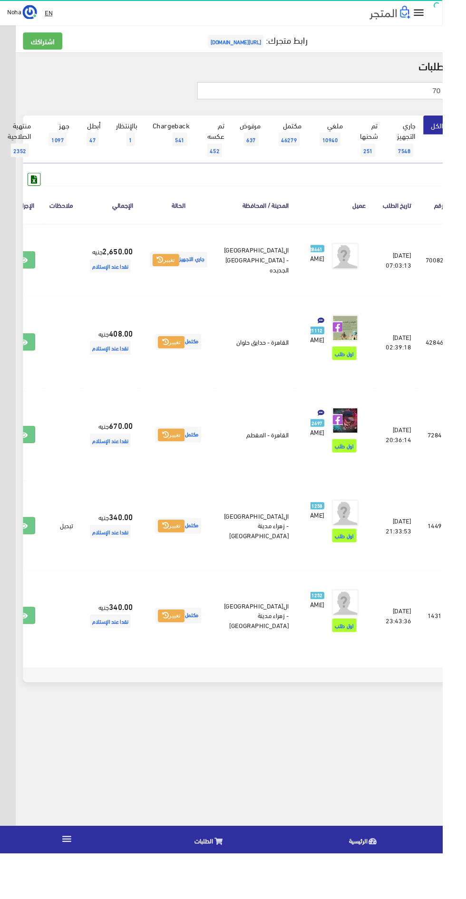  Describe the element at coordinates (61, 141) in the screenshot. I see `a: جهز1097` at that location.